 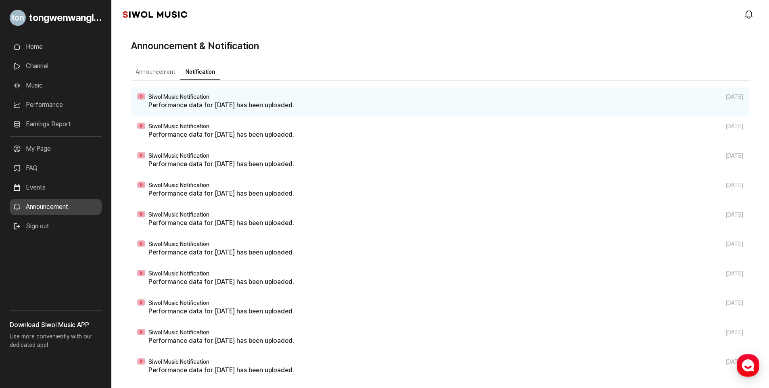 I want to click on span: tongwenwangluo01, so click(x=65, y=18).